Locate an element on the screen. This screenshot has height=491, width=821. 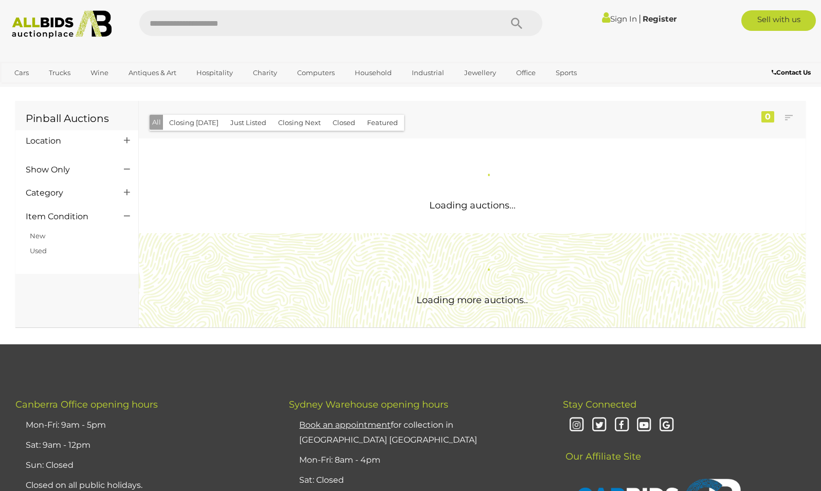
button: Just Listed is located at coordinates (248, 122).